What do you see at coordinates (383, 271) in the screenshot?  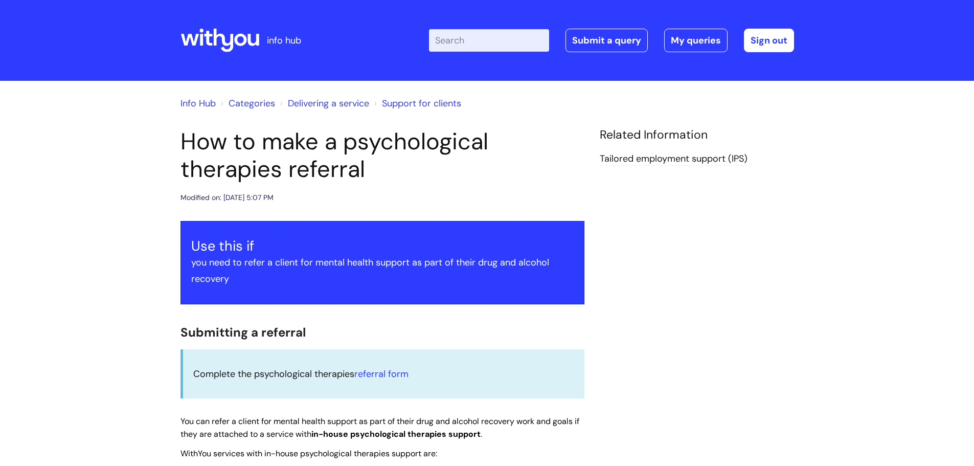 I see `p: you need to refer a client for mental health support as part of their drug and alcohol recovery` at bounding box center [383, 271].